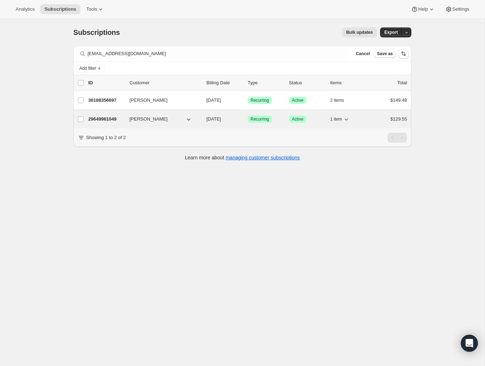 The image size is (485, 366). What do you see at coordinates (248, 83) in the screenshot?
I see `div: IDCustomerBilling DateTypeStatusItemsTotal` at bounding box center [248, 83].